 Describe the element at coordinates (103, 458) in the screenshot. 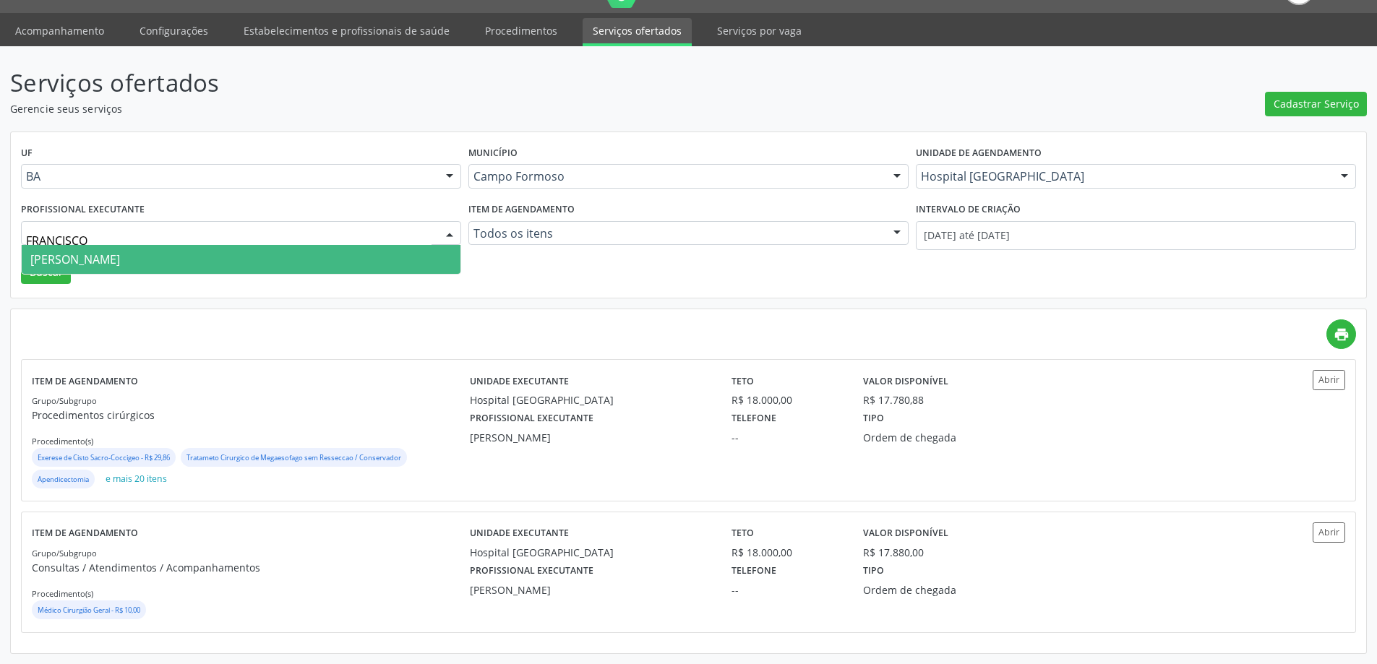

I see `small: Exerese de Cisto Sacro-Coccigeo - R$ 29,86` at that location.